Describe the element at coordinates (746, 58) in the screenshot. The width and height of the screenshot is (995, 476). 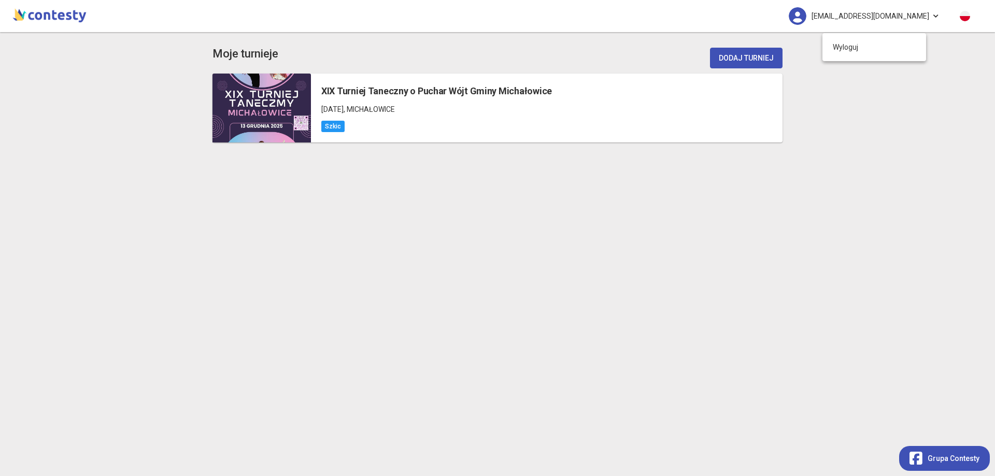
I see `button: Dodaj turniej` at that location.